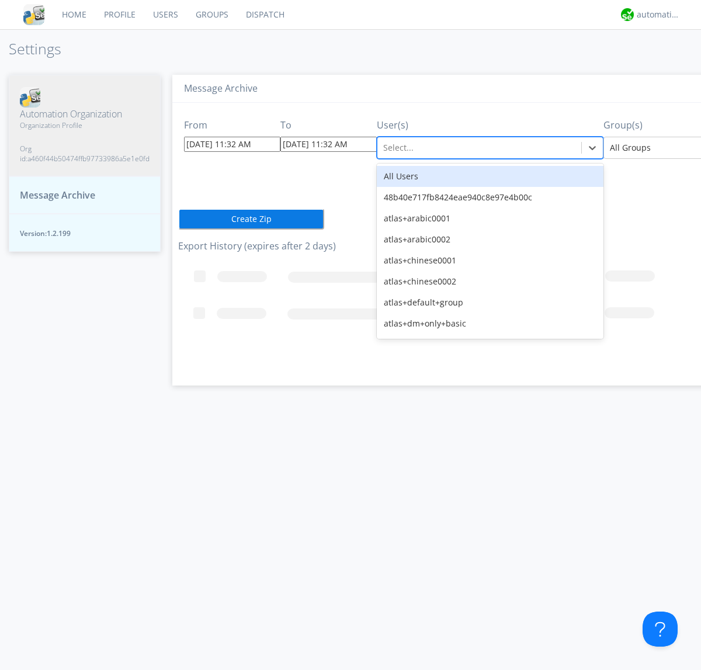  I want to click on div: atlas+dm+only+basic, so click(490, 324).